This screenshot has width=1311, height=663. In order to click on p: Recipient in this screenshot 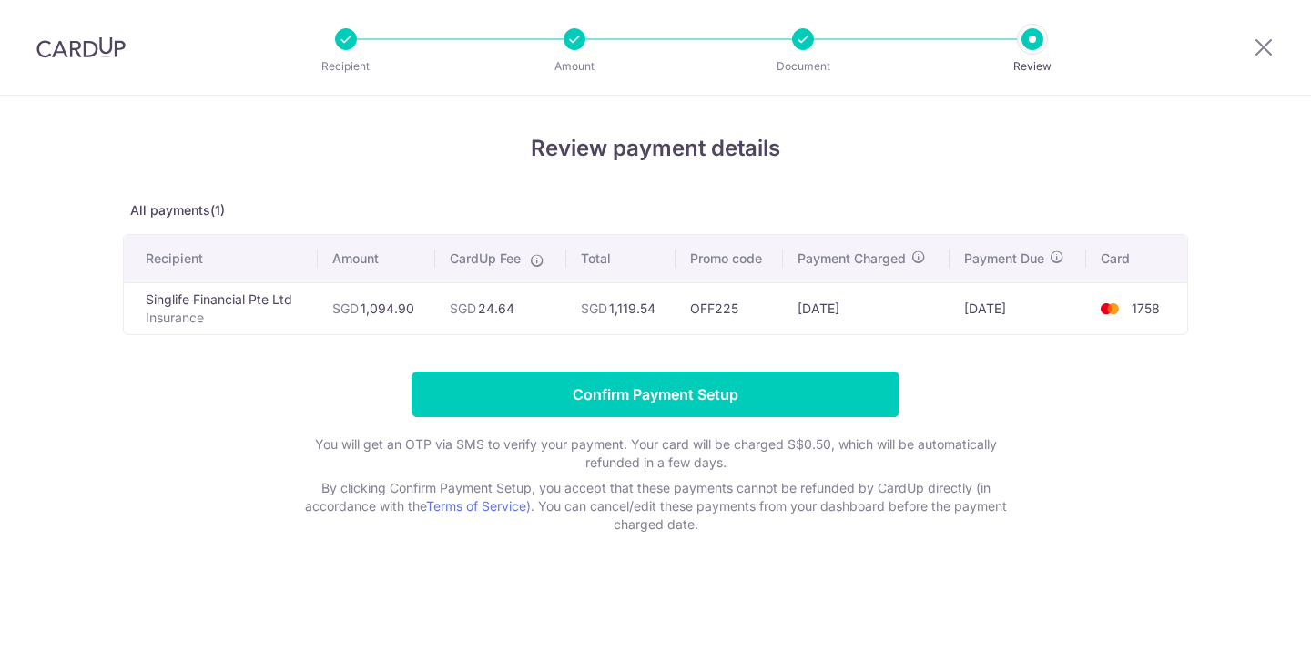, I will do `click(346, 66)`.